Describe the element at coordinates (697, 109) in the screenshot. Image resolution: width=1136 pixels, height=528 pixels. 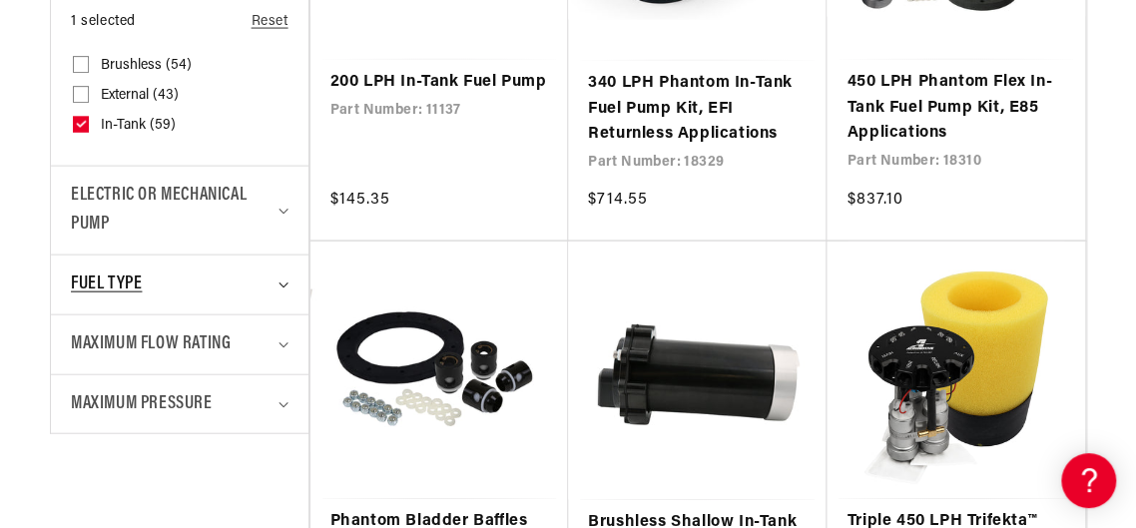
I see `a: 340 LPH Phantom In-Tank Fuel Pump Kit, EFI Returnless Applications` at that location.